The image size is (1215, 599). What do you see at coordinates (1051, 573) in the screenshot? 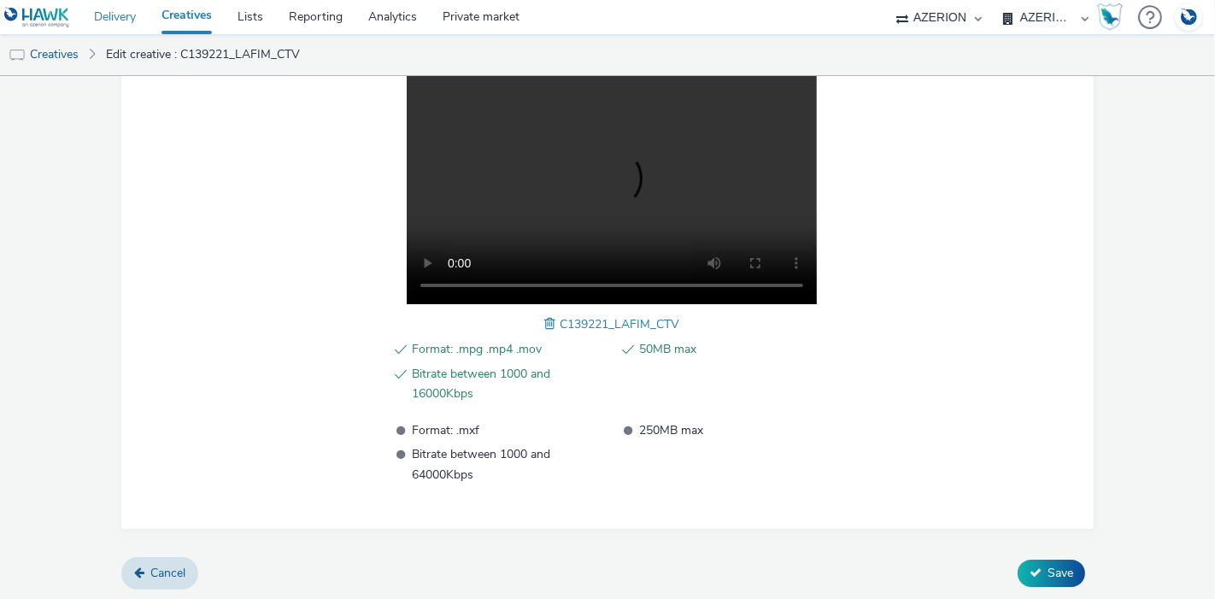
I see `button: Save` at bounding box center [1051, 573].